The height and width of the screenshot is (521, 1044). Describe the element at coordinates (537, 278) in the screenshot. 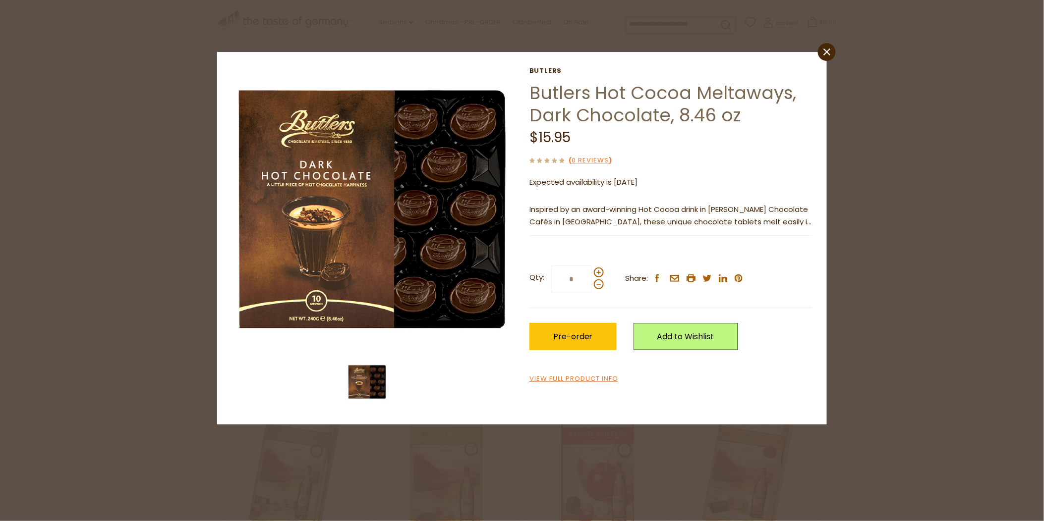

I see `strong: Qty:` at that location.